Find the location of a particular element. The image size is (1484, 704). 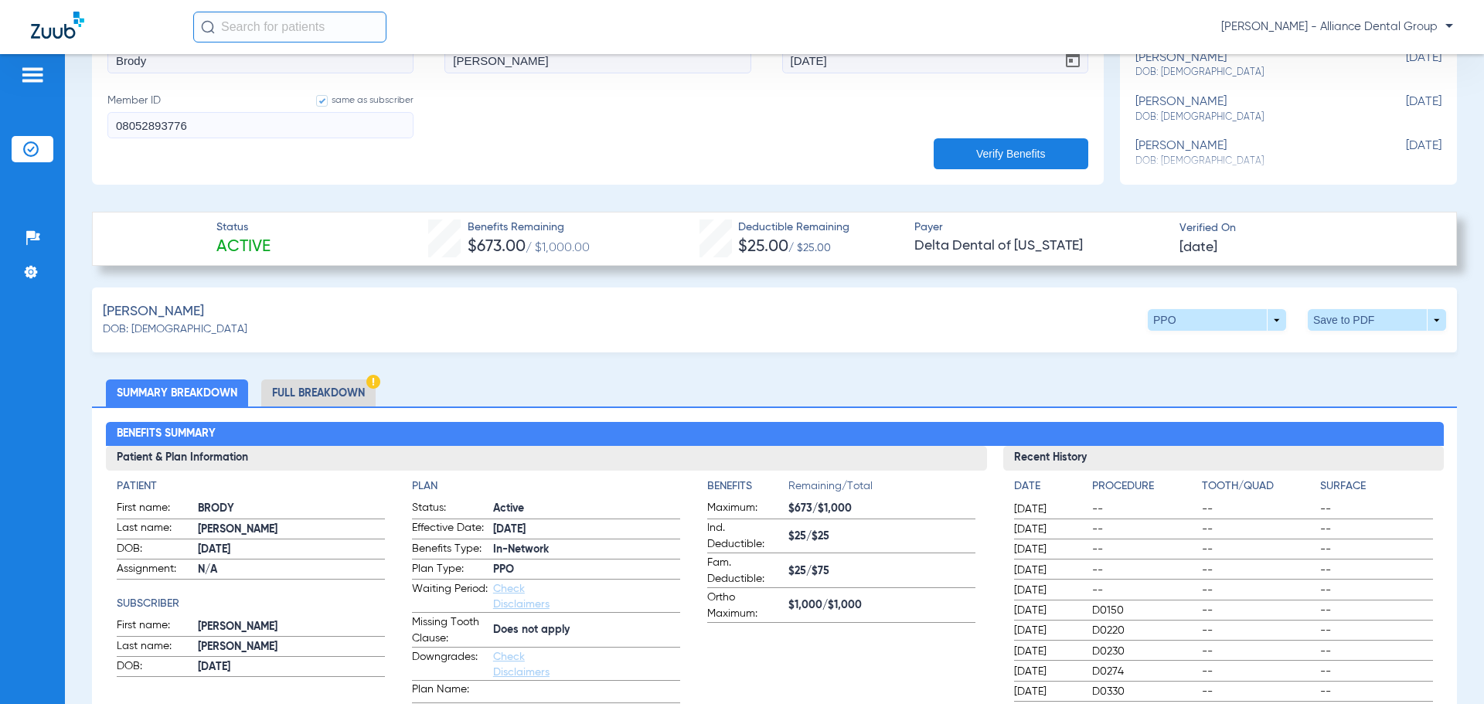

span: $1,000/$1,000 is located at coordinates (882, 605).